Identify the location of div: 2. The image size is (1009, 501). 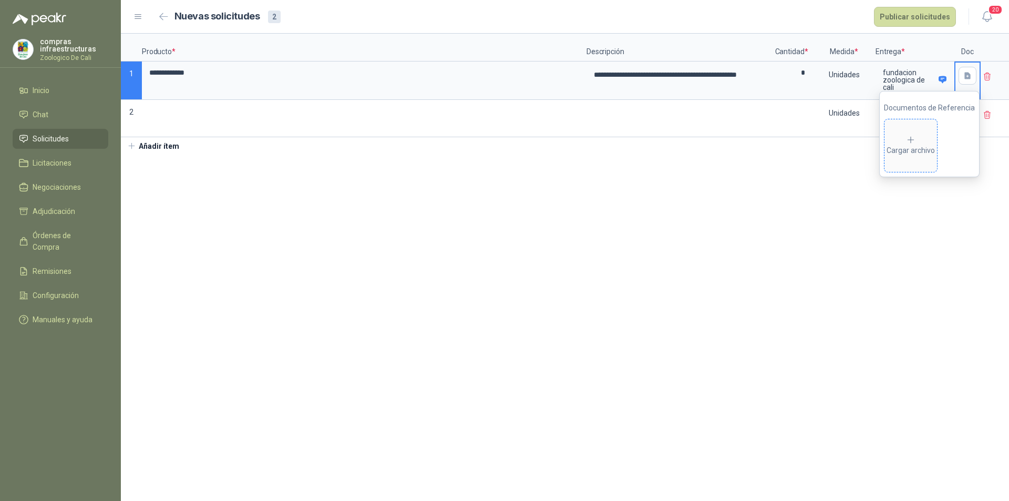
(274, 17).